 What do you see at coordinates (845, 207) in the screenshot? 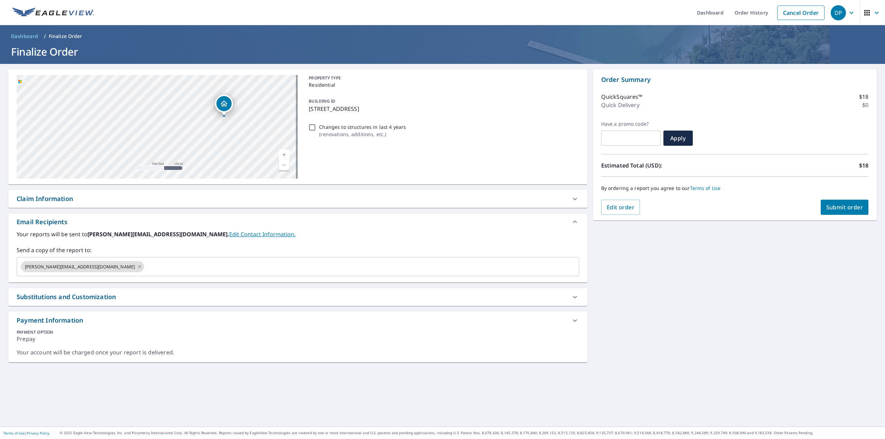
I see `span: Submit order` at bounding box center [845, 207].